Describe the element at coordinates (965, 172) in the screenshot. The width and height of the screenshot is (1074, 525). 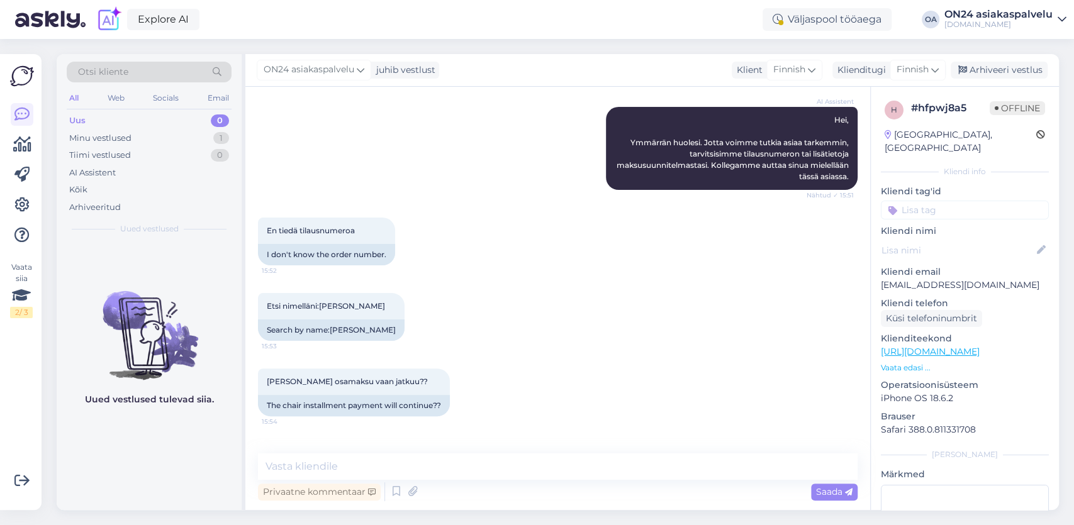
I see `div: Kliendi info` at that location.